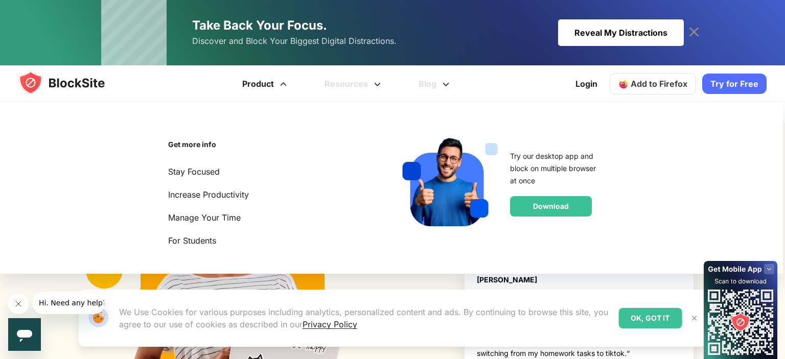 The width and height of the screenshot is (785, 359). I want to click on img: firefox-icon.svg, so click(624, 84).